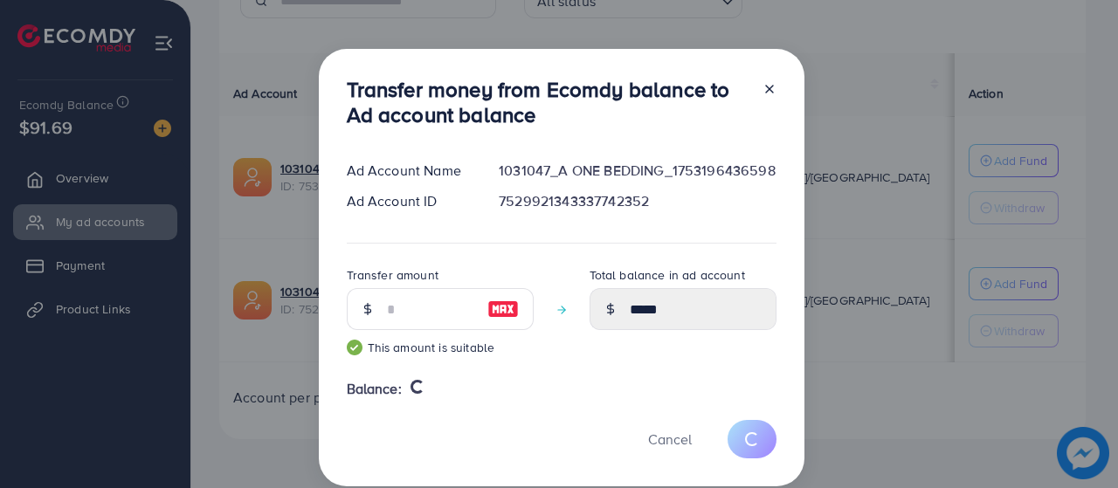  I want to click on div: Ad Account Name, so click(409, 170).